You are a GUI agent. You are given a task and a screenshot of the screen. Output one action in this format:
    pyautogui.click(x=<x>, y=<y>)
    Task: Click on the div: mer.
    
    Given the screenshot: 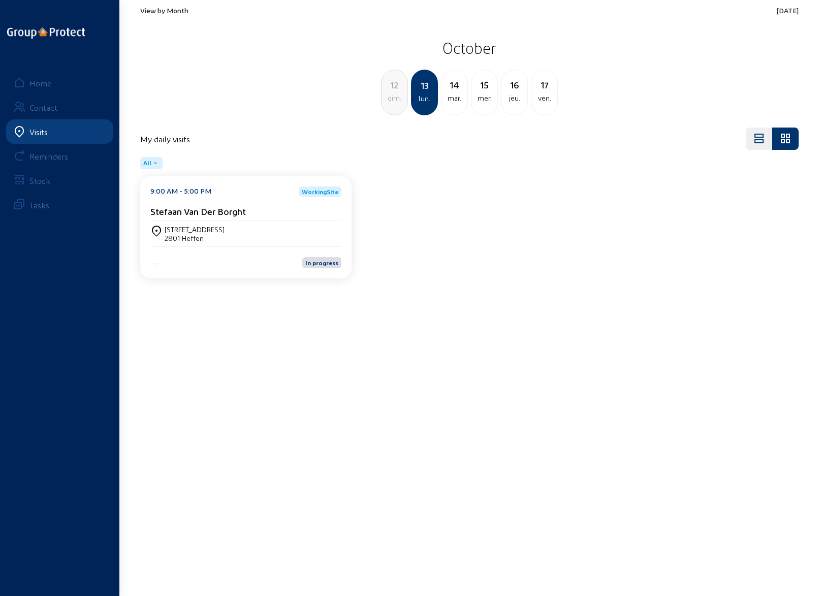 What is the action you would take?
    pyautogui.click(x=484, y=98)
    